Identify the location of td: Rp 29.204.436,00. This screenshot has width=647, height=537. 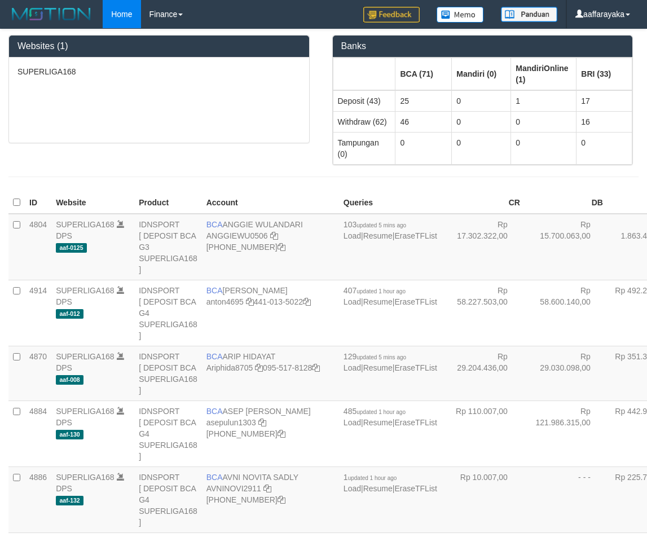
(483, 373).